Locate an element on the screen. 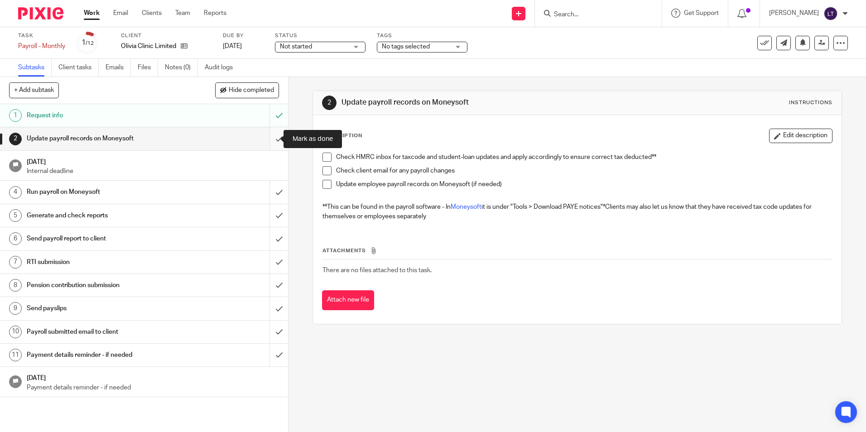  label: Due by is located at coordinates (243, 36).